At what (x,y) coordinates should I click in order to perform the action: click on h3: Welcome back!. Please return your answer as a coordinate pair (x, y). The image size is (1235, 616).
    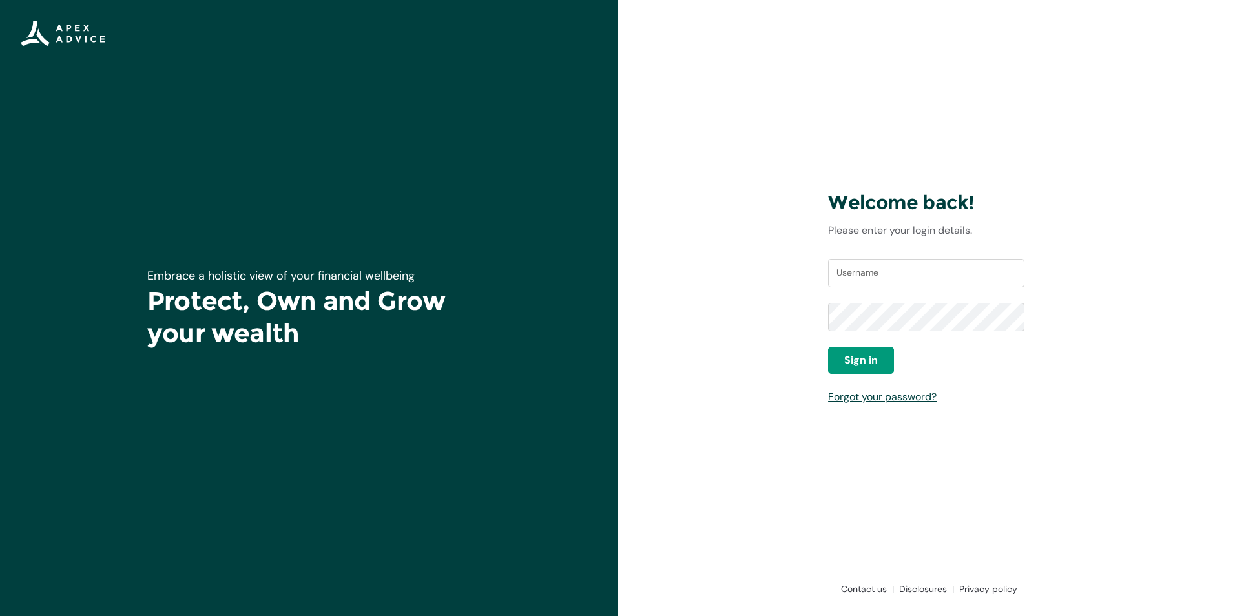
    Looking at the image, I should click on (926, 203).